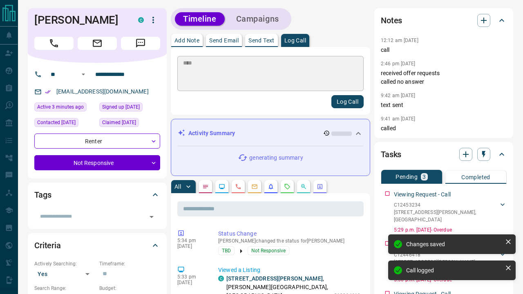 This screenshot has width=523, height=294. Describe the element at coordinates (130, 264) in the screenshot. I see `p: Timeframe:` at that location.